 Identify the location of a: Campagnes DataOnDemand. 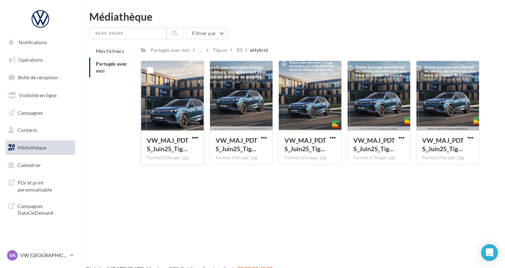
(40, 209).